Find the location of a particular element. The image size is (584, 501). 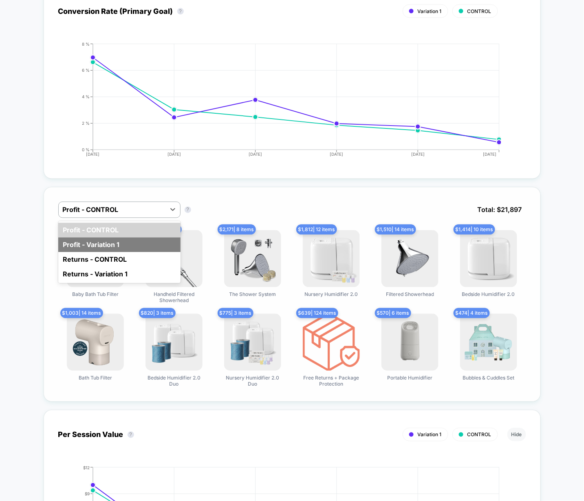

span: $ 1,510 | 14 items is located at coordinates (395, 229).